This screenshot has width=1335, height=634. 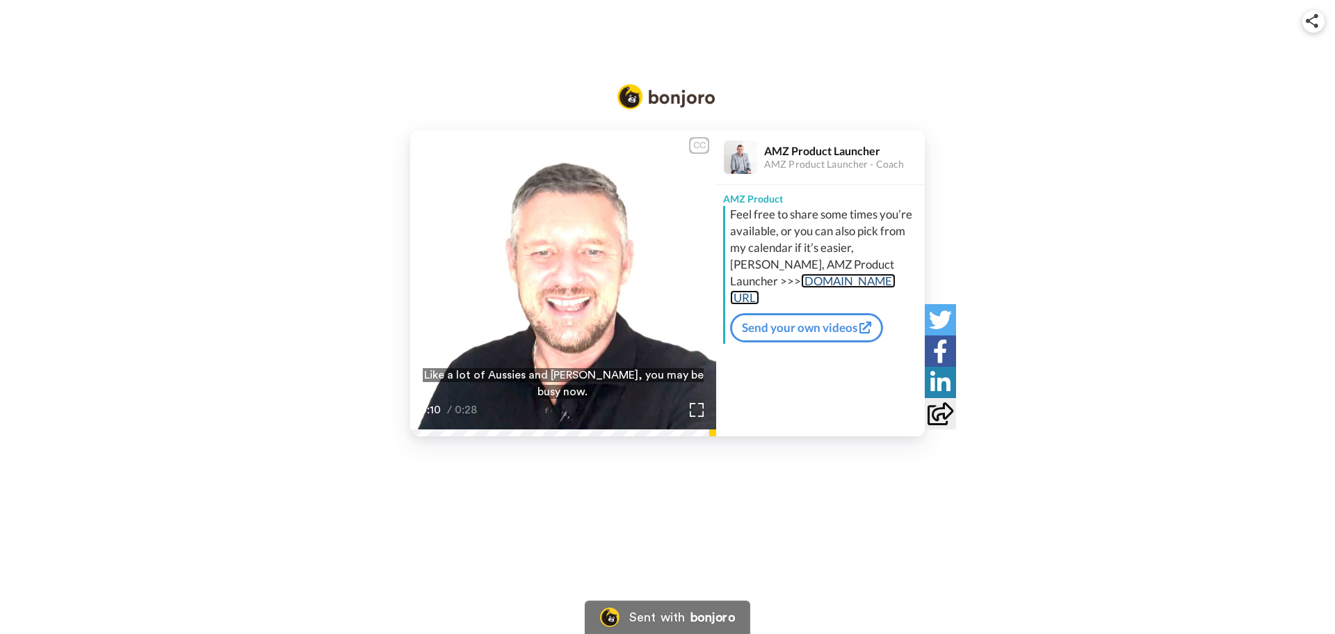 I want to click on div: AMZ Product, so click(x=821, y=195).